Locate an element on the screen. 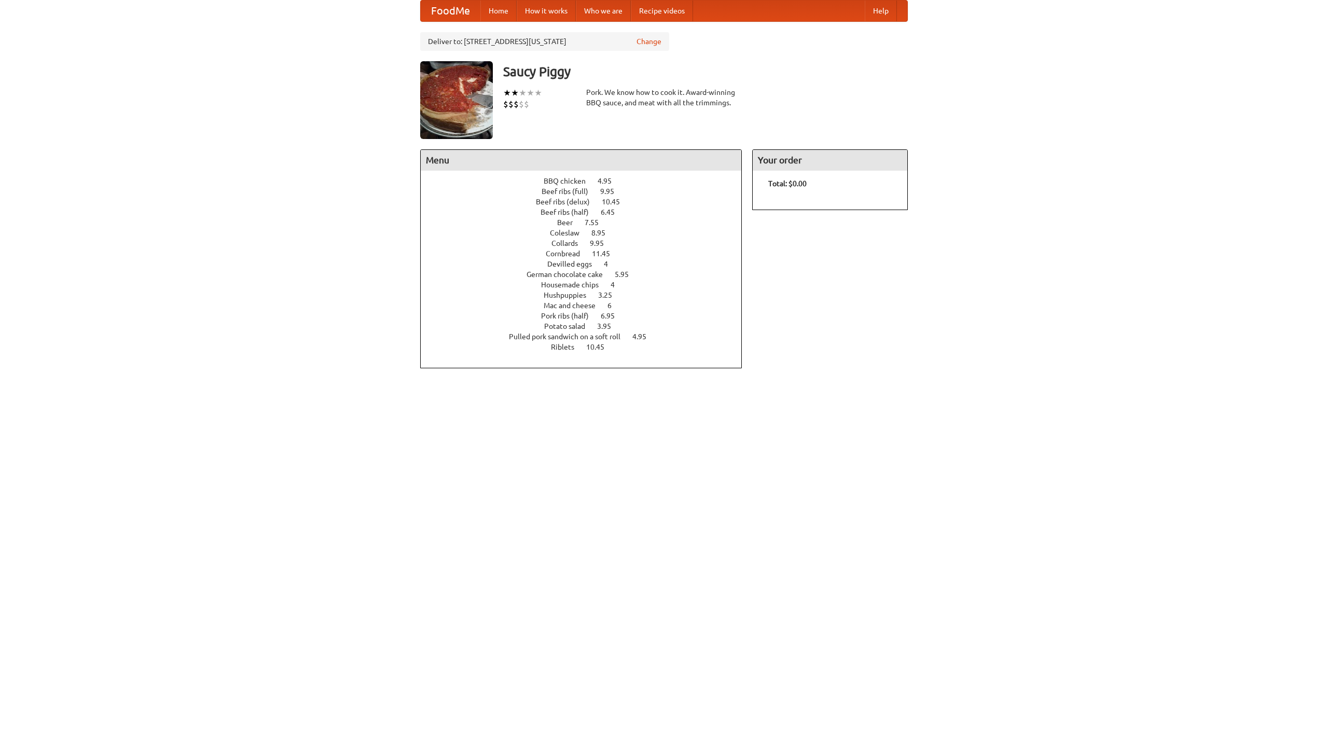 The width and height of the screenshot is (1328, 734). span: Potato salad is located at coordinates (570, 326).